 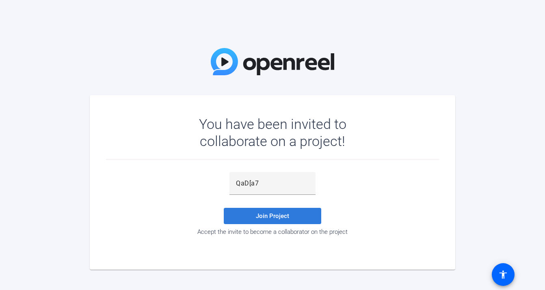 I want to click on mat-icon: accessibility, so click(x=504, y=274).